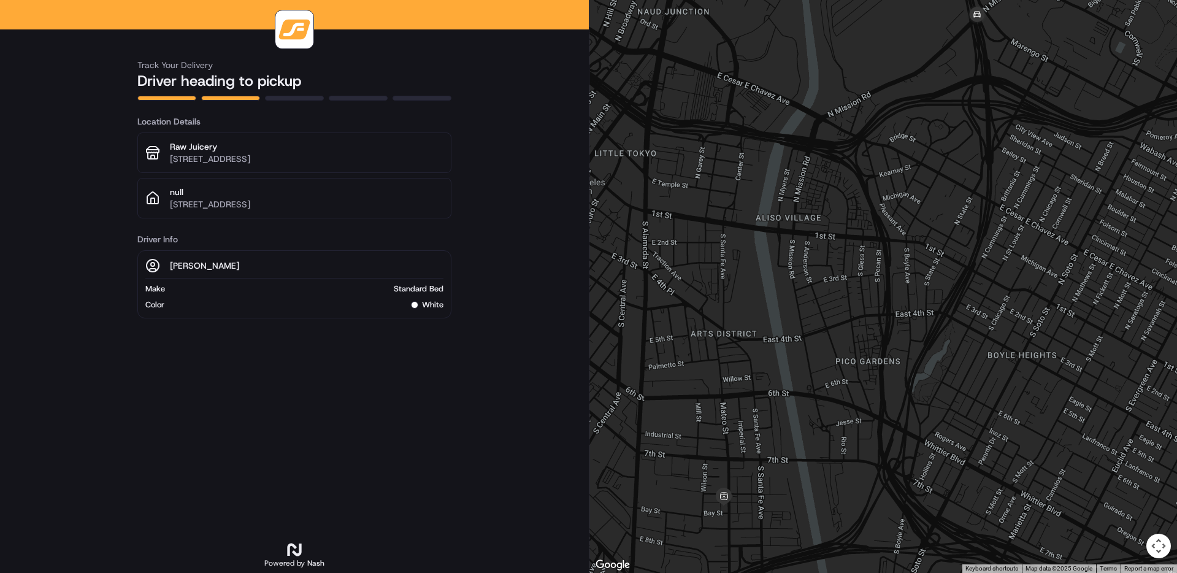  I want to click on h3: Track Your Delivery, so click(294, 65).